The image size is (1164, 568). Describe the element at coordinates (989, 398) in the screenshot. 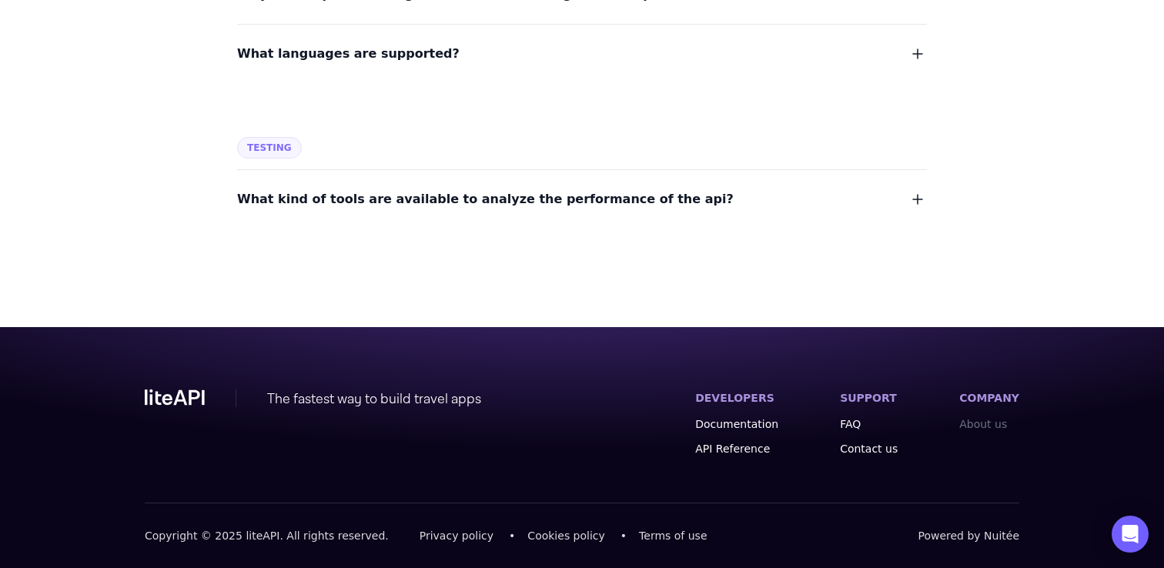

I see `label: COMPANY` at that location.